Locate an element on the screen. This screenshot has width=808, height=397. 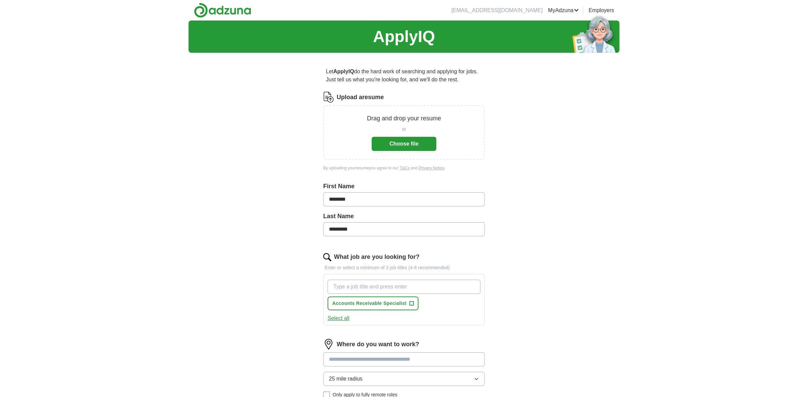
span: 25 mile radius is located at coordinates (346, 379).